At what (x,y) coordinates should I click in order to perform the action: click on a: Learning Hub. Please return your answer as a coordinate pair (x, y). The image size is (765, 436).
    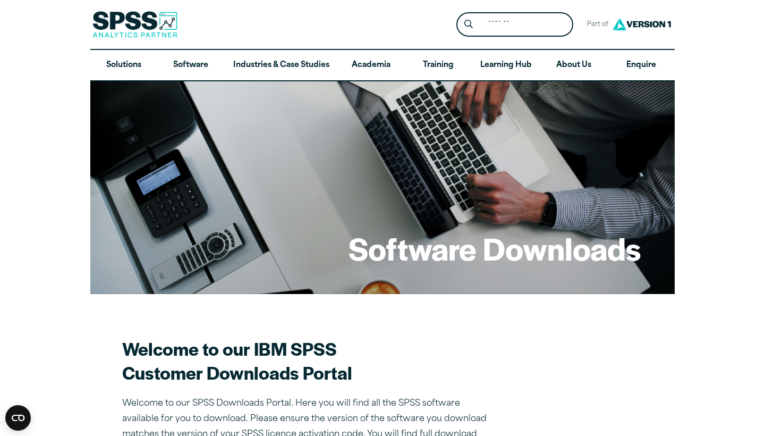
    Looking at the image, I should click on (506, 65).